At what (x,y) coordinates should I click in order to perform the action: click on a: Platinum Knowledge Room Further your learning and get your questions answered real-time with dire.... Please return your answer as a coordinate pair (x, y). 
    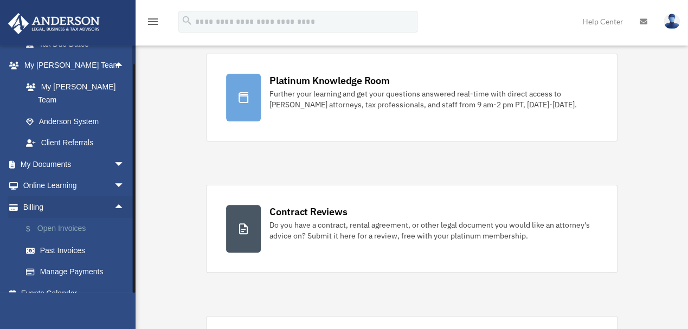
    Looking at the image, I should click on (412, 98).